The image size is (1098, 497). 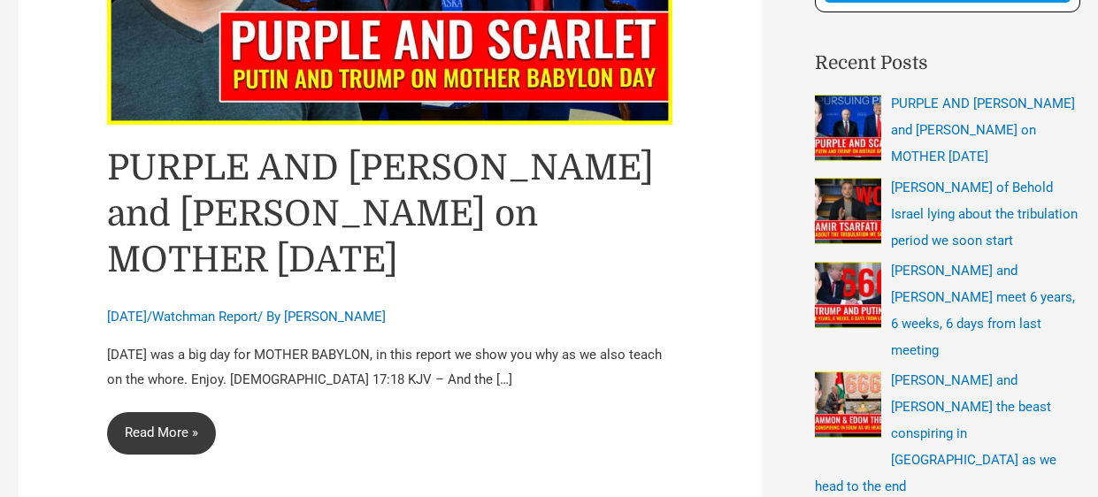 What do you see at coordinates (948, 64) in the screenshot?
I see `h2: Recent Posts` at bounding box center [948, 64].